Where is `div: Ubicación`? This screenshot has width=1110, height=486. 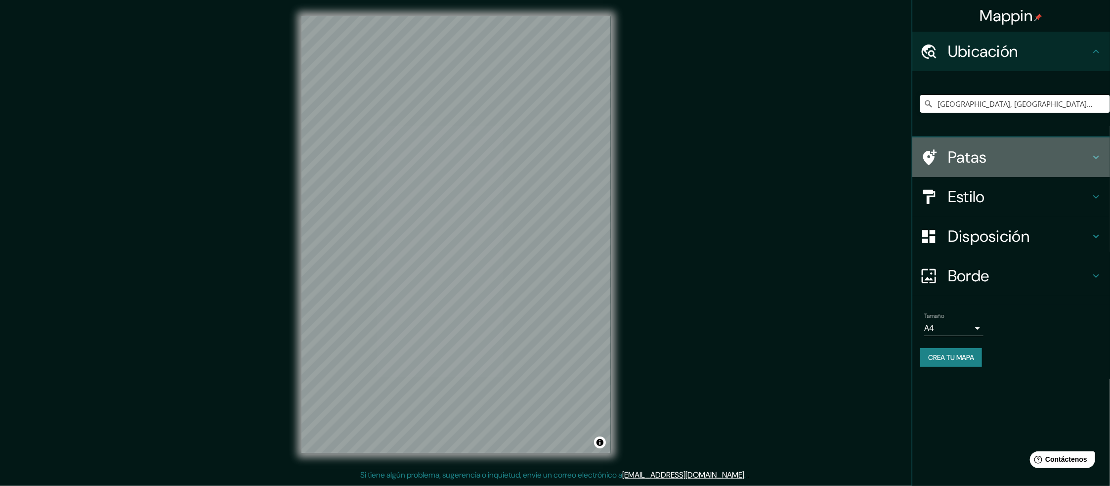
div: Ubicación is located at coordinates (1011, 51).